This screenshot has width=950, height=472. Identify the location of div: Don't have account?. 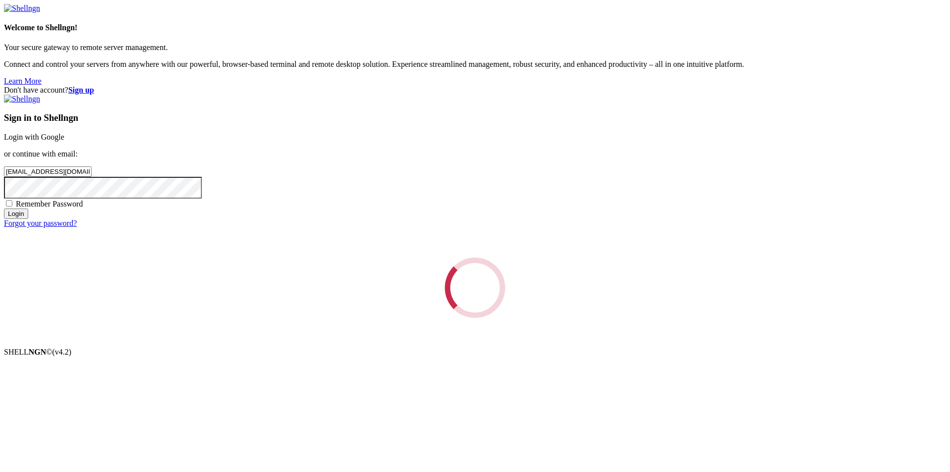
(475, 90).